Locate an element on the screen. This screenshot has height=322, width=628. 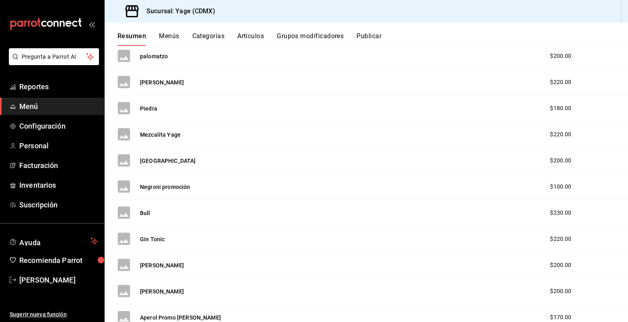
span: $100.00 is located at coordinates (561, 187).